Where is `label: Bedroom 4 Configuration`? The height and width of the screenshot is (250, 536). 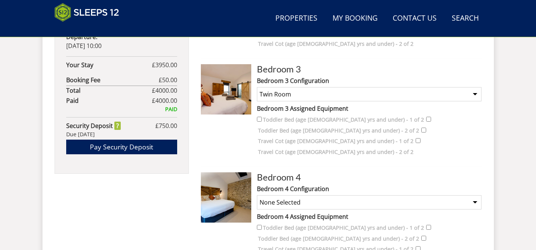
label: Bedroom 4 Configuration is located at coordinates (369, 189).